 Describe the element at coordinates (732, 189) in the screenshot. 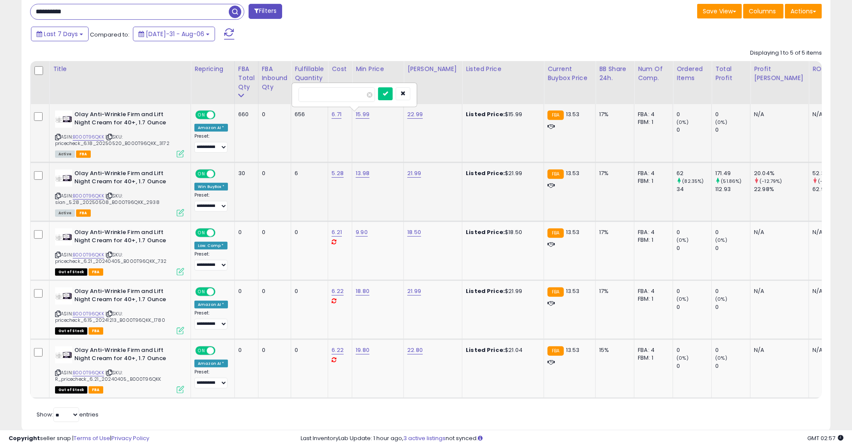

I see `div: 112.93` at that location.